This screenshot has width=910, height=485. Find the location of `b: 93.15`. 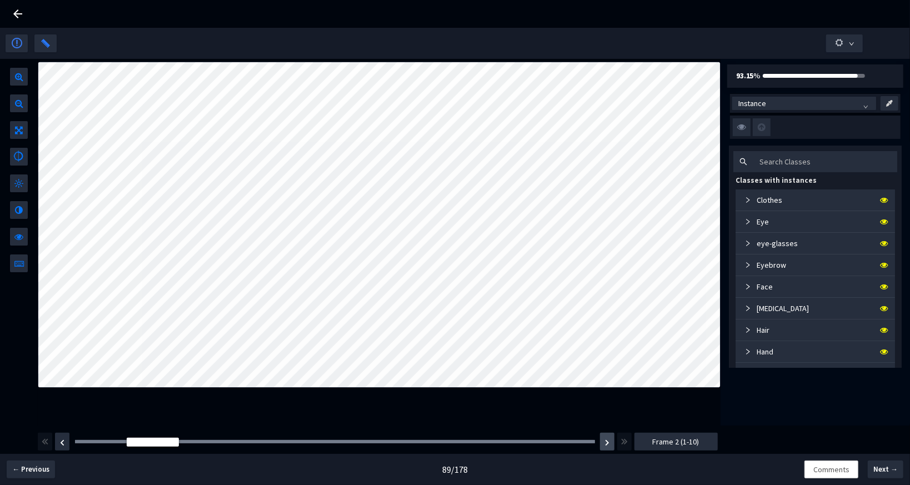

b: 93.15 is located at coordinates (743, 76).